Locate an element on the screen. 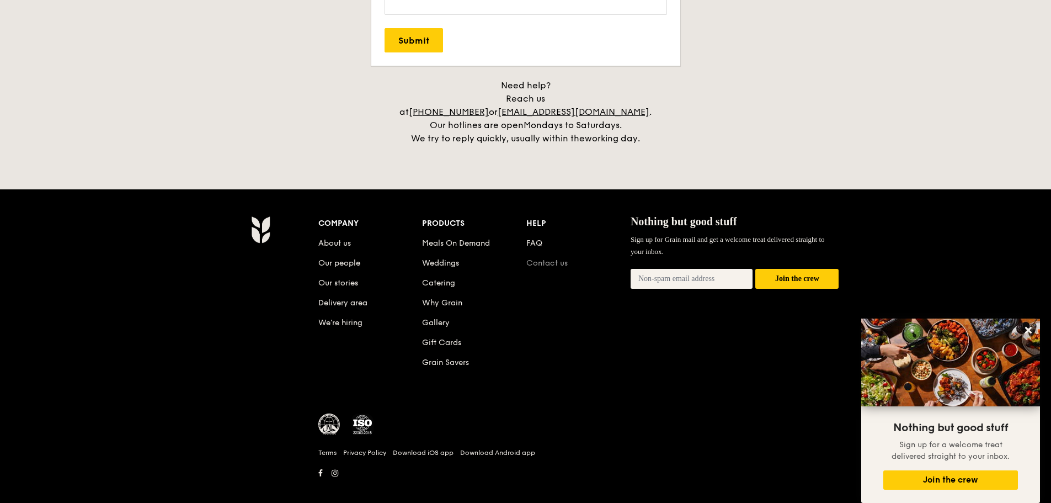 The width and height of the screenshot is (1051, 503). h6: Revision is located at coordinates (526, 485).